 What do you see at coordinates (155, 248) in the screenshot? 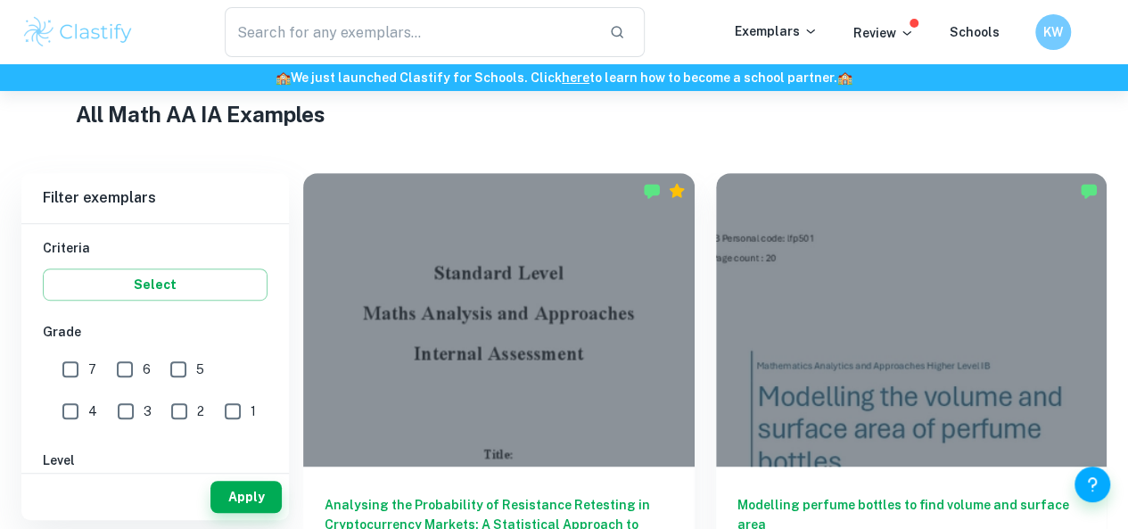
I see `h6: Criteria` at bounding box center [155, 248].